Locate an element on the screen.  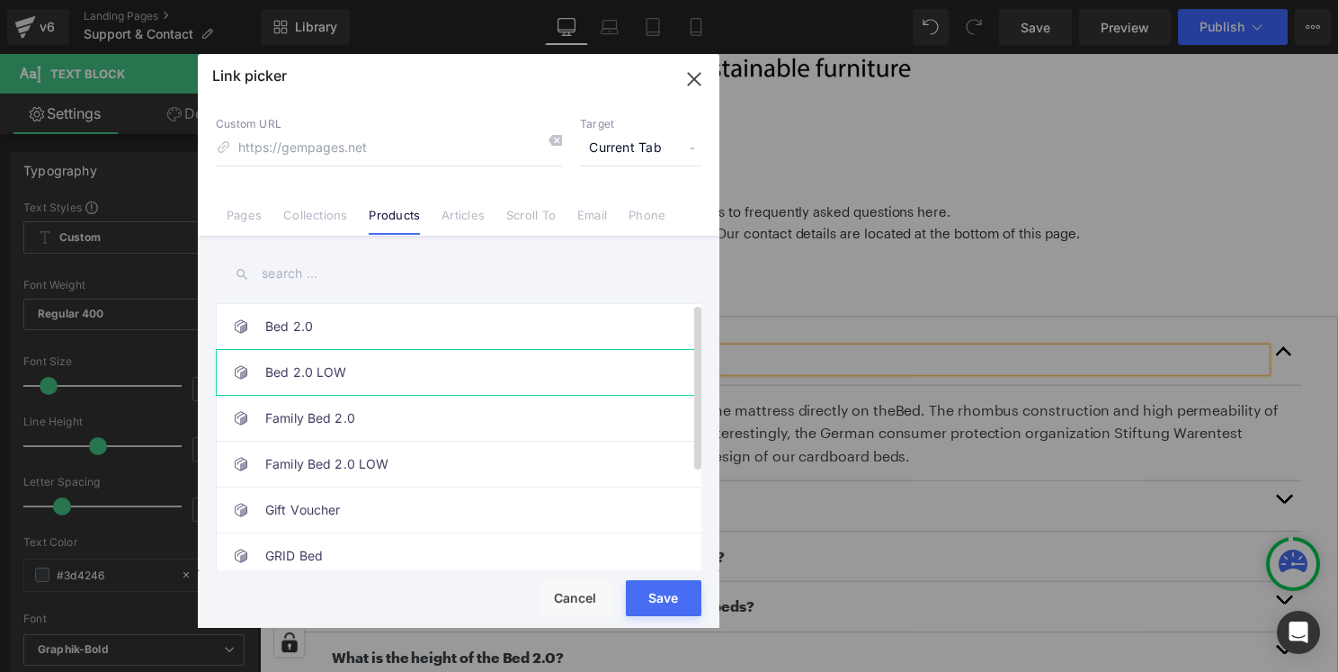
p: Target is located at coordinates (640, 124).